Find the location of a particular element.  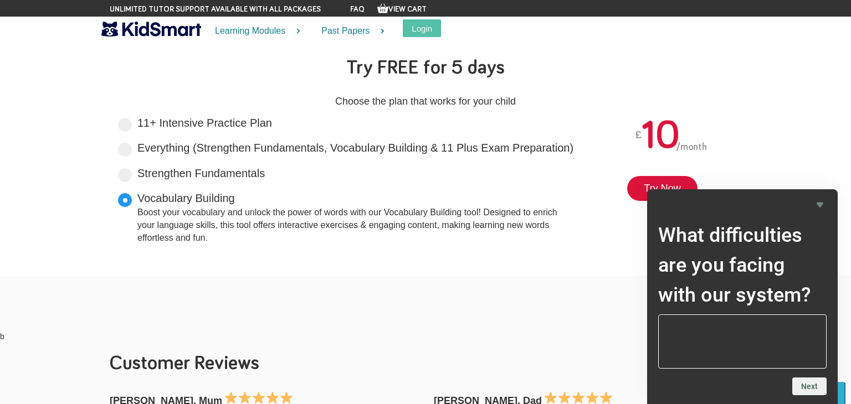

textarea: What difficulties are you facing with our system? is located at coordinates (742, 342).